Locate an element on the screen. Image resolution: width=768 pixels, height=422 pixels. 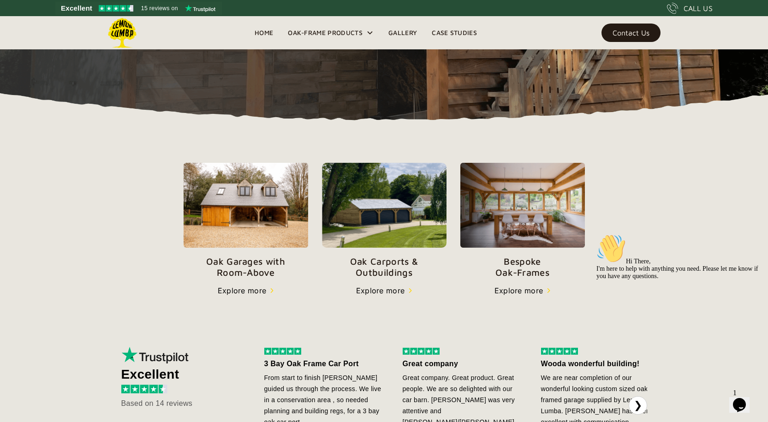
div: Wooda wonderful building! is located at coordinates (601, 364).